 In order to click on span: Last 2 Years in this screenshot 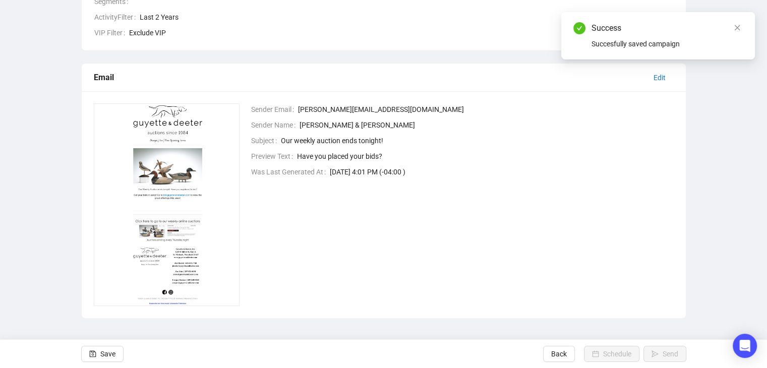, I will do `click(406, 17)`.